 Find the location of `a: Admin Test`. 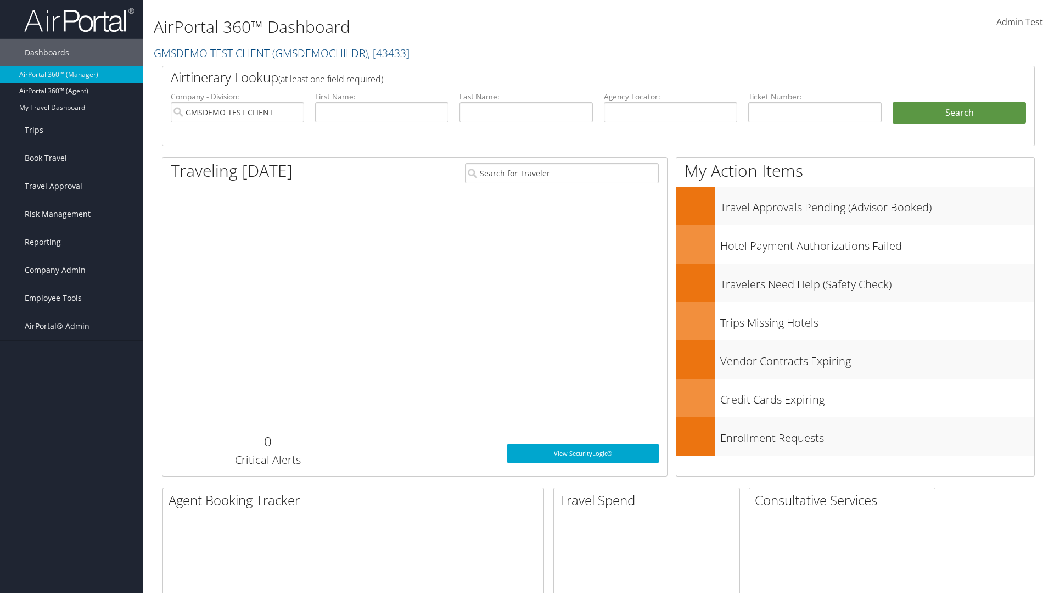

a: Admin Test is located at coordinates (1019, 22).